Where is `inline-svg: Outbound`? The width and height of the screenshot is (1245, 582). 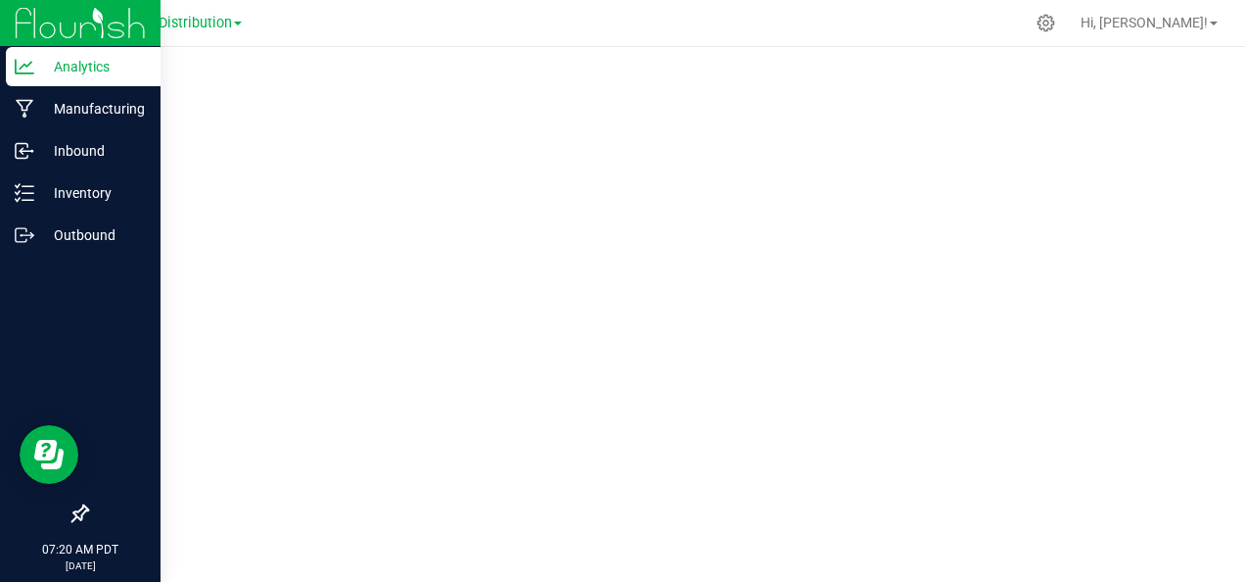 inline-svg: Outbound is located at coordinates (24, 235).